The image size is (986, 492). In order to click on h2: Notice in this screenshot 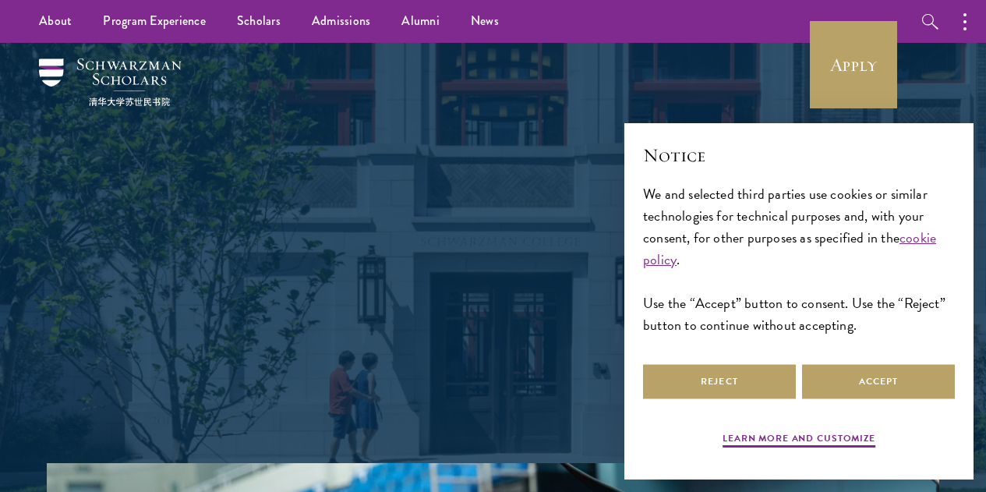, I will do `click(799, 155)`.